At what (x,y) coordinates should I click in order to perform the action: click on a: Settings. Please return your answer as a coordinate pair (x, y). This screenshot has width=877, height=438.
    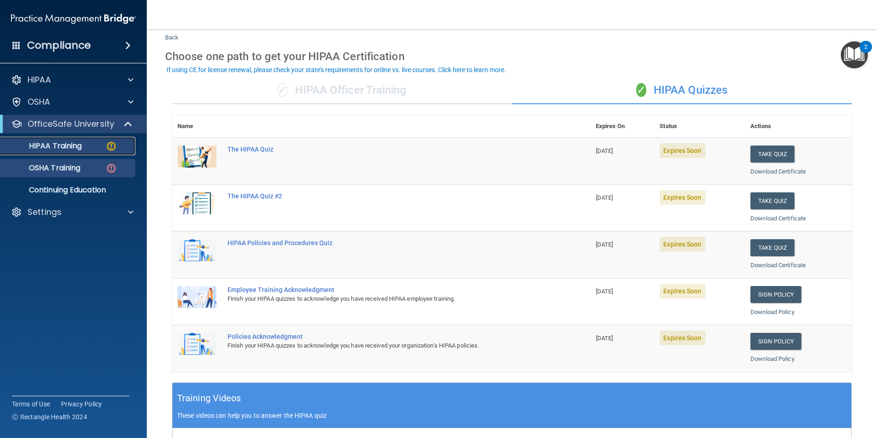
    Looking at the image, I should click on (72, 212).